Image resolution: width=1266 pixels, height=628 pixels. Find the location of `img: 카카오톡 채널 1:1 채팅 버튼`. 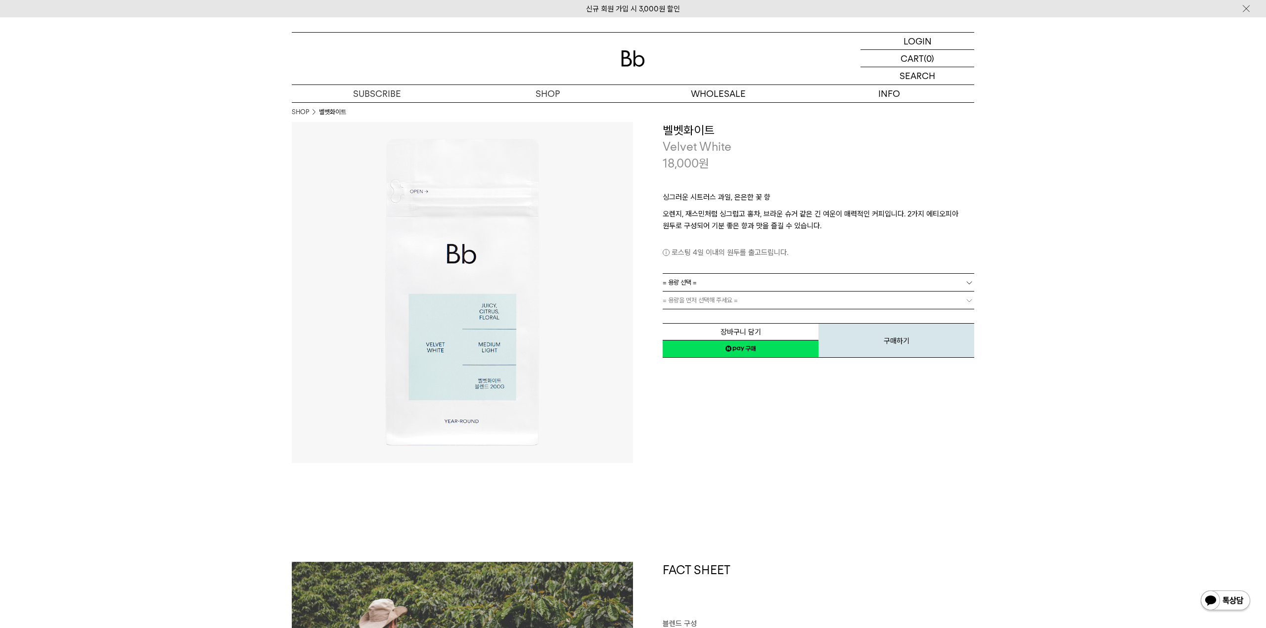

img: 카카오톡 채널 1:1 채팅 버튼 is located at coordinates (1225, 602).